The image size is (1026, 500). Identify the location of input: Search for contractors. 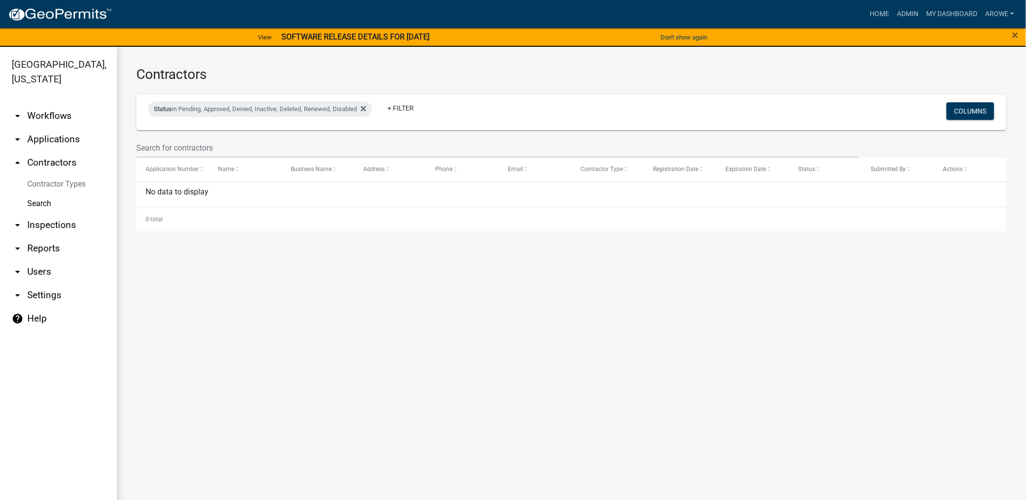
(498, 148).